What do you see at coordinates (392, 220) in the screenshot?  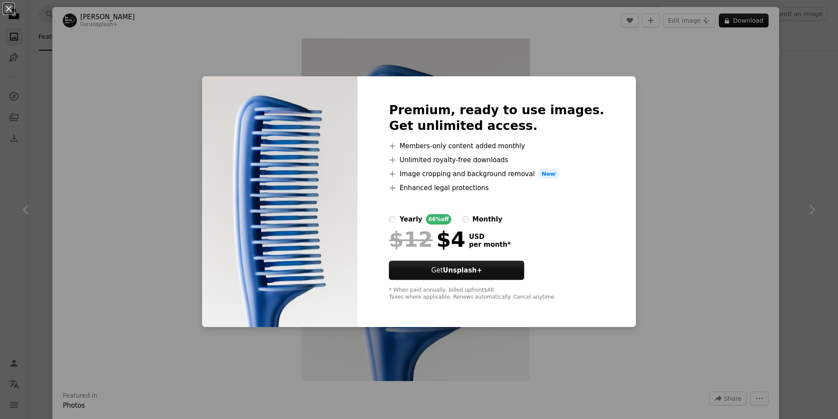 I see `input: yearly66%off` at bounding box center [392, 220].